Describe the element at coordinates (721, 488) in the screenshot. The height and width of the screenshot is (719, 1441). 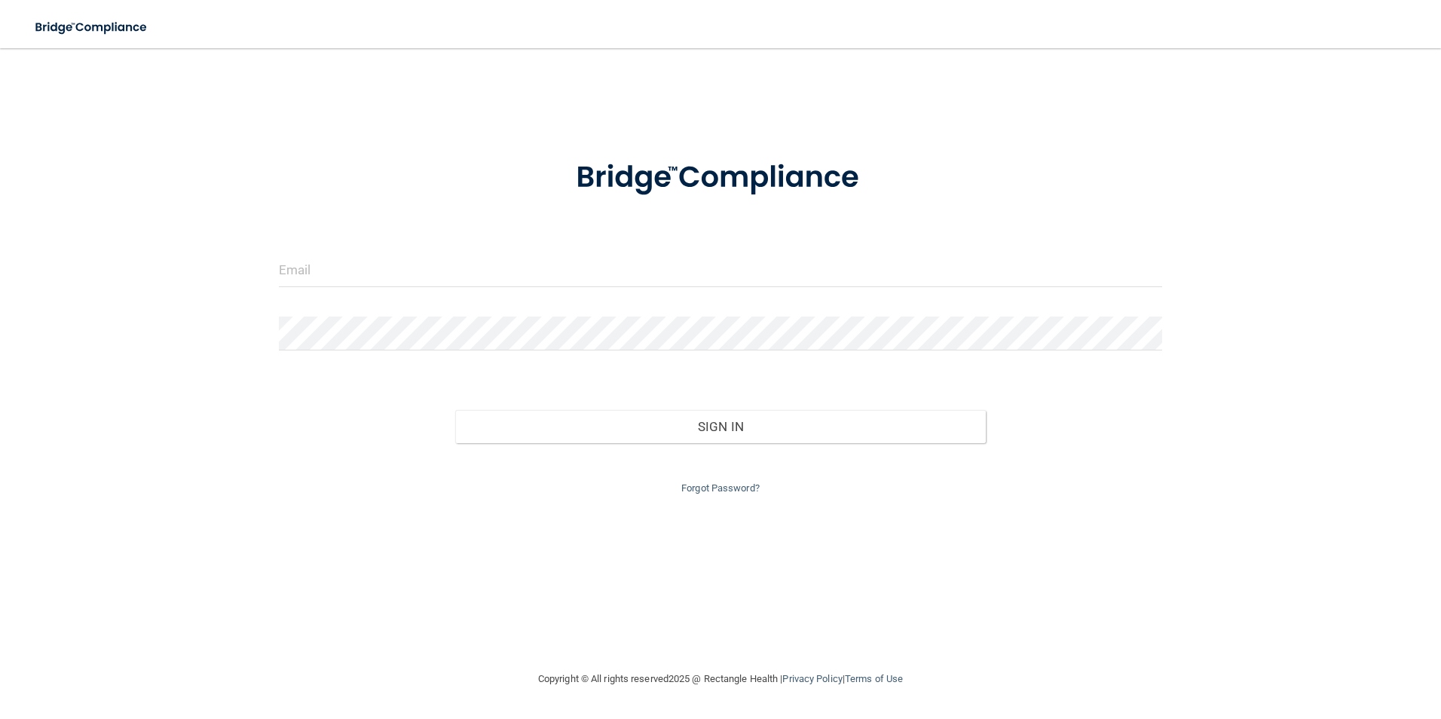
I see `a: Forgot Password?` at that location.